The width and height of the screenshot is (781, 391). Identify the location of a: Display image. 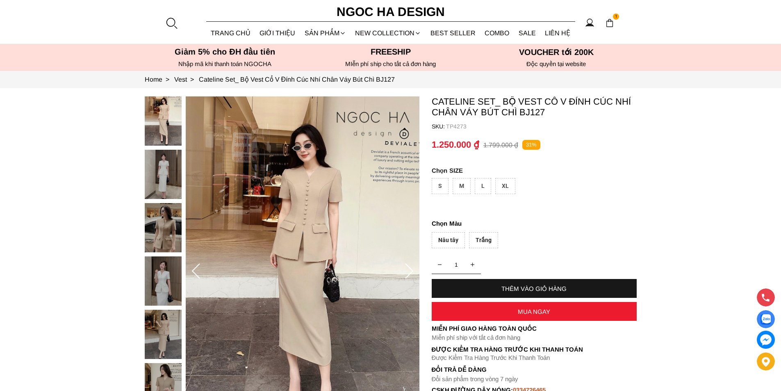
(765, 319).